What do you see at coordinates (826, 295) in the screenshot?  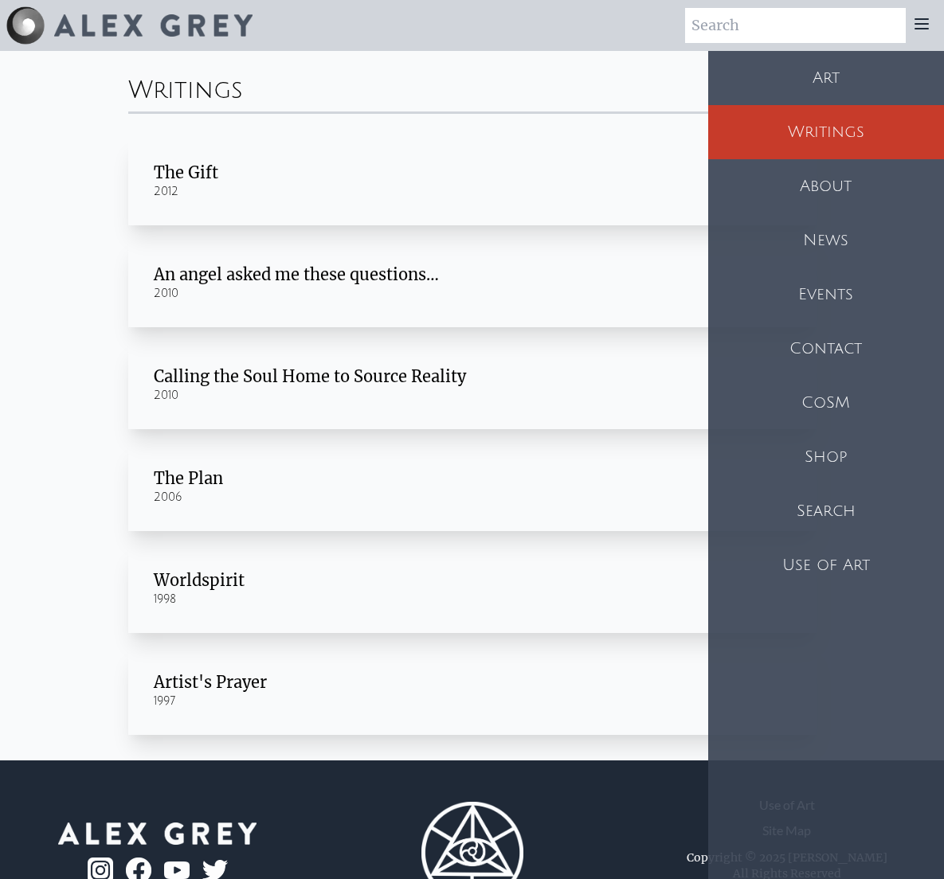 I see `div: Events` at bounding box center [826, 295].